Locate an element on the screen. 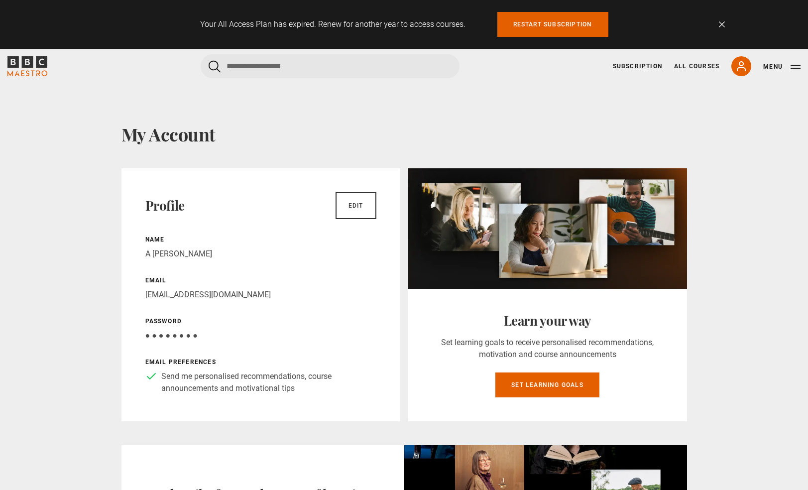  a: Restart subscription is located at coordinates (553, 24).